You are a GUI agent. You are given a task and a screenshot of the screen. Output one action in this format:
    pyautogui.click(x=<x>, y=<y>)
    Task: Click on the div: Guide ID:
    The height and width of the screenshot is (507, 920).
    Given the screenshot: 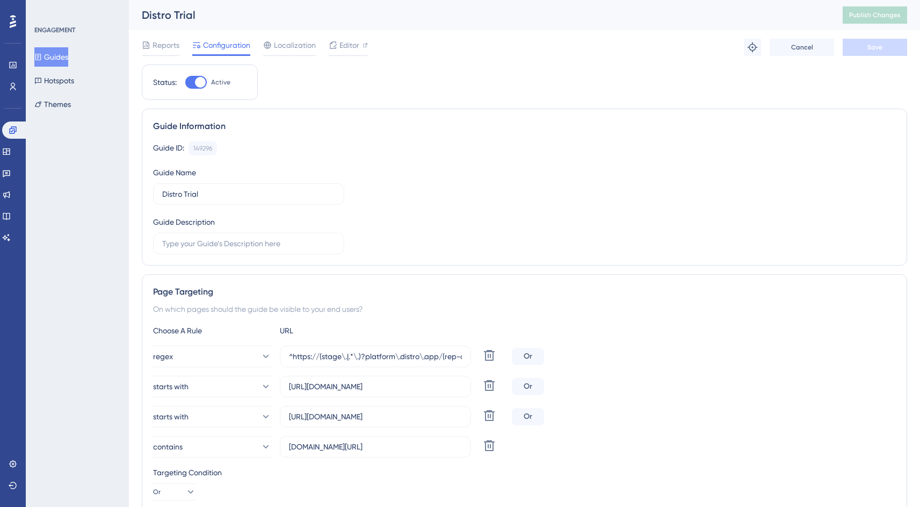 What is the action you would take?
    pyautogui.click(x=169, y=148)
    